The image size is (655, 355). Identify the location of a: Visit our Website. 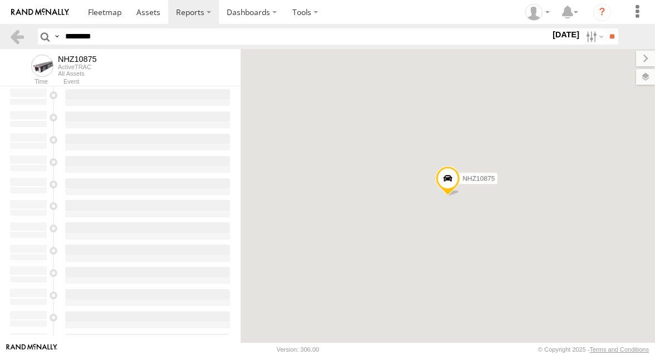
(32, 349).